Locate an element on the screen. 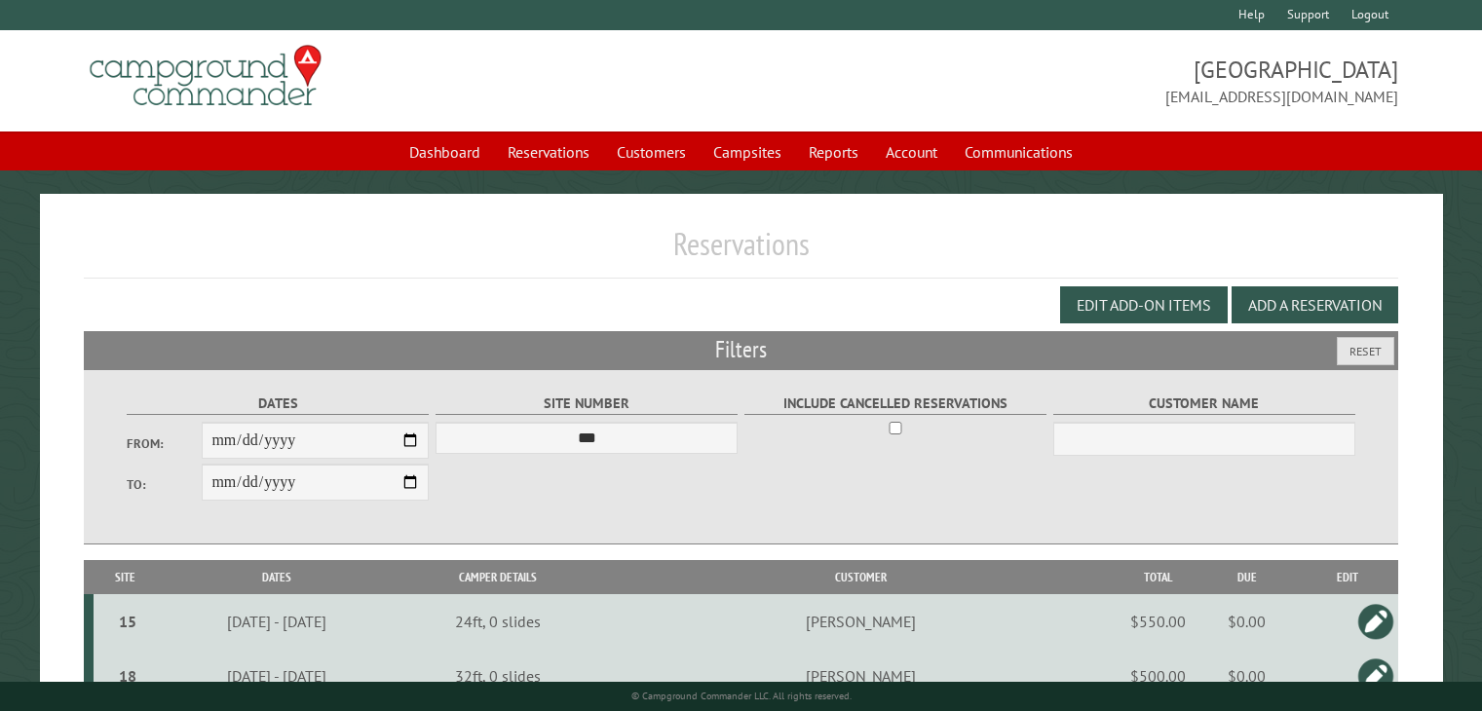  button: Reset is located at coordinates (1365, 351).